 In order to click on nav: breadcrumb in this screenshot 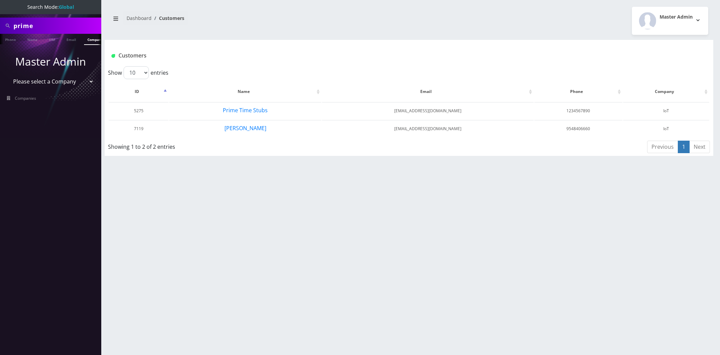, I will do `click(257, 21)`.